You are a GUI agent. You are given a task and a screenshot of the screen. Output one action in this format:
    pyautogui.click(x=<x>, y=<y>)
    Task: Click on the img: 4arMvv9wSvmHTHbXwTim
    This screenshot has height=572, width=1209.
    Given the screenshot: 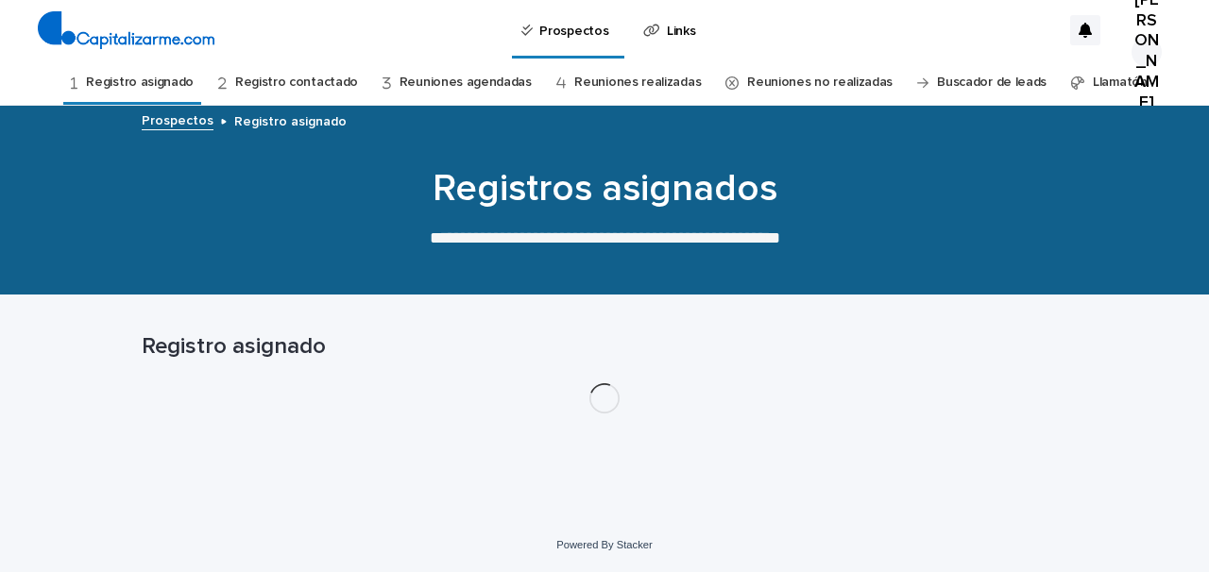 What is the action you would take?
    pyautogui.click(x=126, y=30)
    